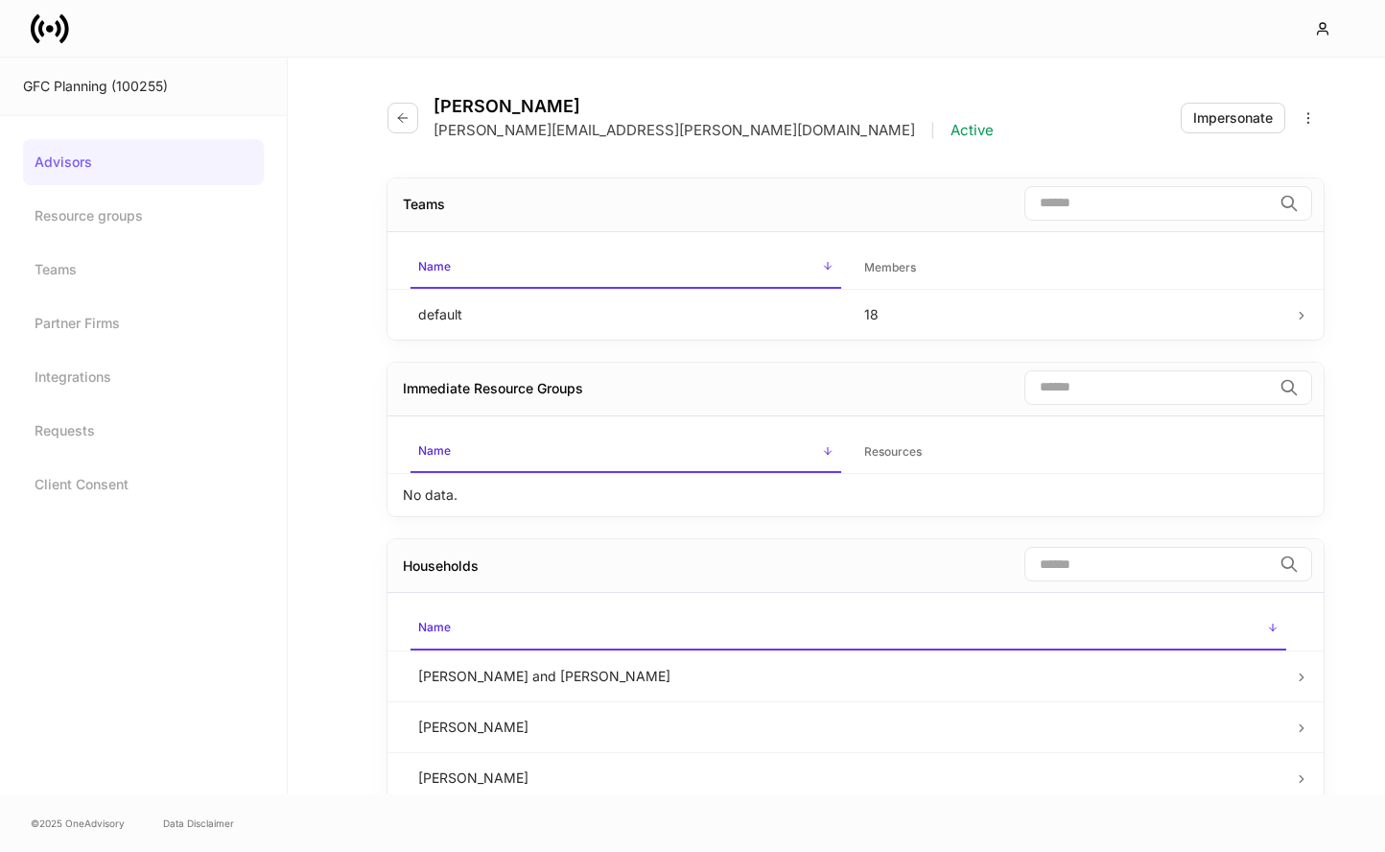 This screenshot has width=1385, height=852. What do you see at coordinates (78, 823) in the screenshot?
I see `span: © 2025 OneAdvisory` at bounding box center [78, 823].